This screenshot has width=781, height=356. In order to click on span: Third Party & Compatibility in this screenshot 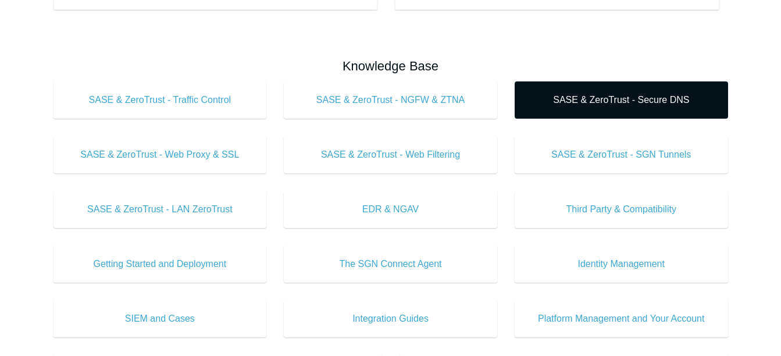, I will do `click(621, 209)`.